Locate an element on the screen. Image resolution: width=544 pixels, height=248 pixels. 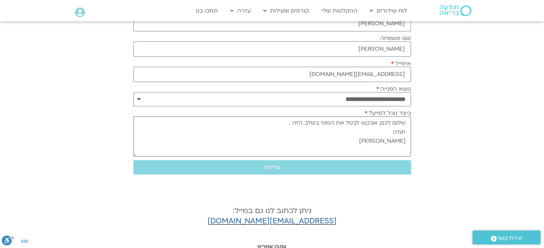
form: טופס חדש is located at coordinates (272, 94).